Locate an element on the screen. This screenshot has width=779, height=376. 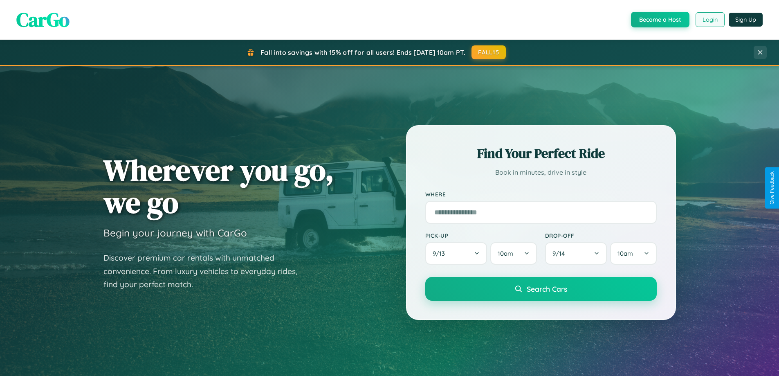
button: Login is located at coordinates (710, 20).